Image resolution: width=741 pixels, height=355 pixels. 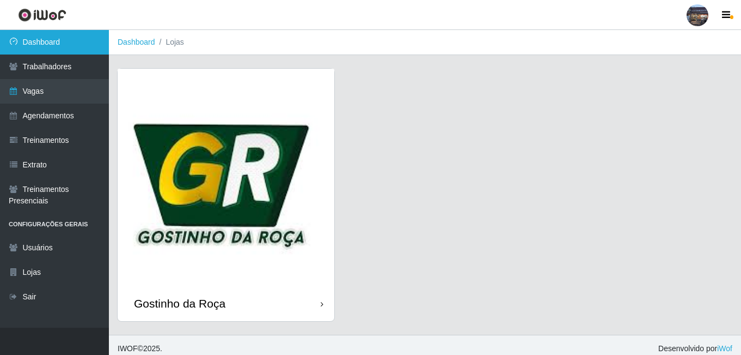 I want to click on img: cardImg, so click(x=226, y=177).